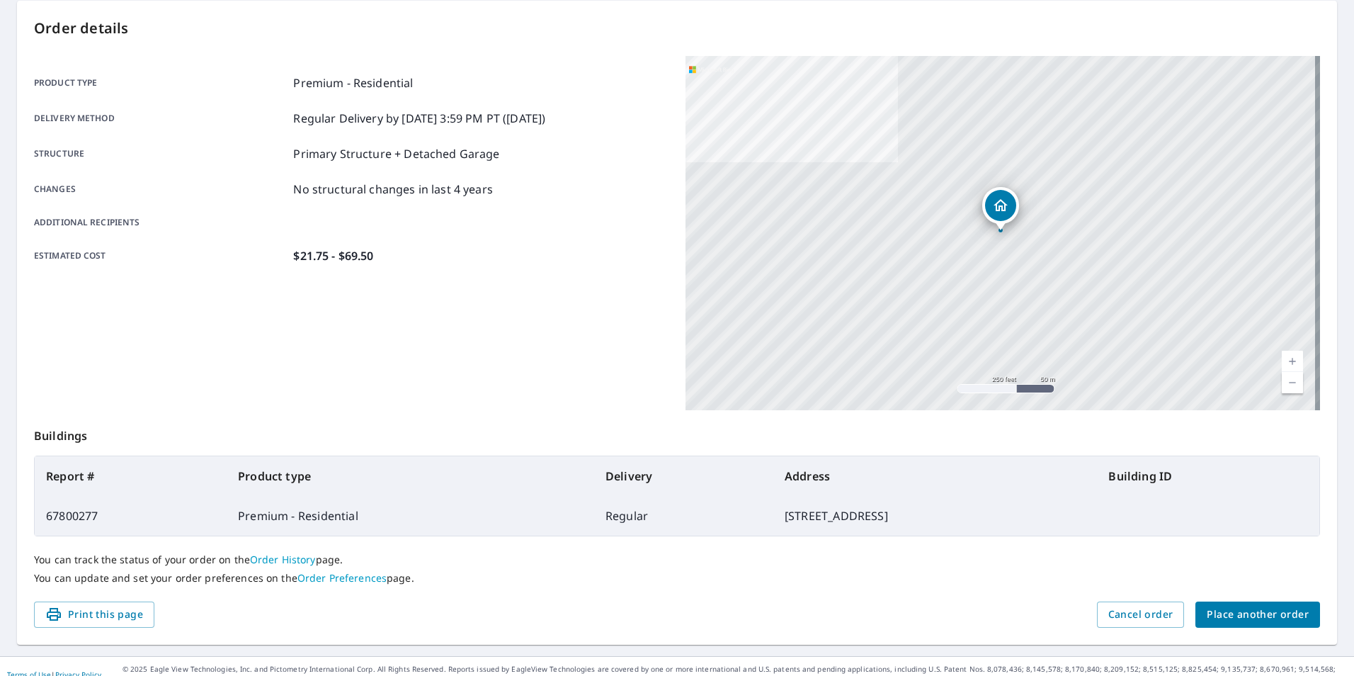 The height and width of the screenshot is (676, 1354). Describe the element at coordinates (161, 222) in the screenshot. I see `p: Additional recipients` at that location.